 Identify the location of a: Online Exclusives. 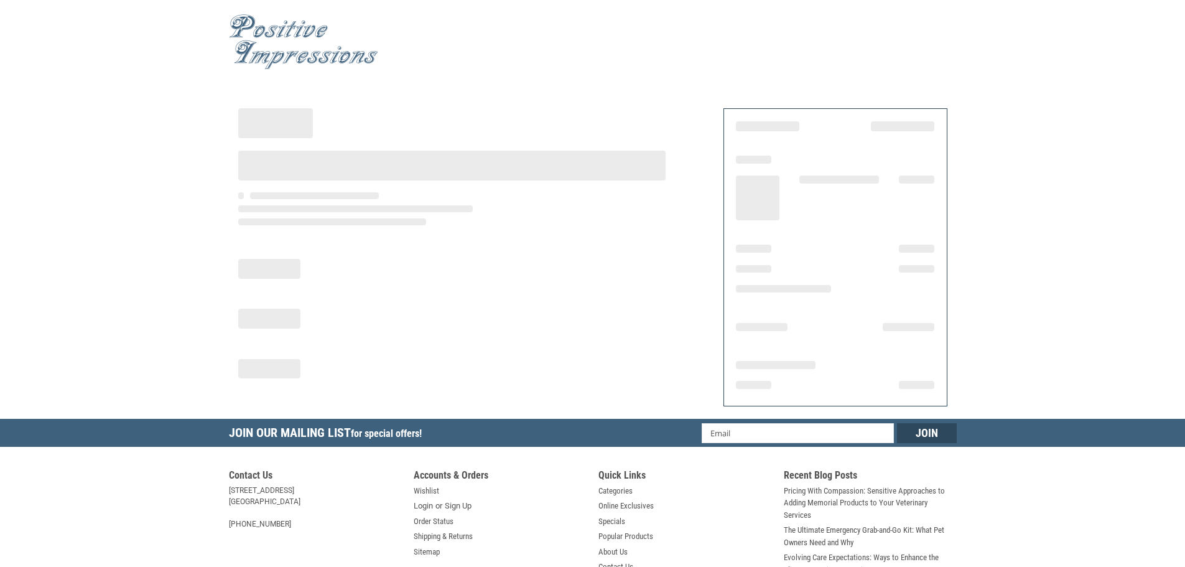
(626, 506).